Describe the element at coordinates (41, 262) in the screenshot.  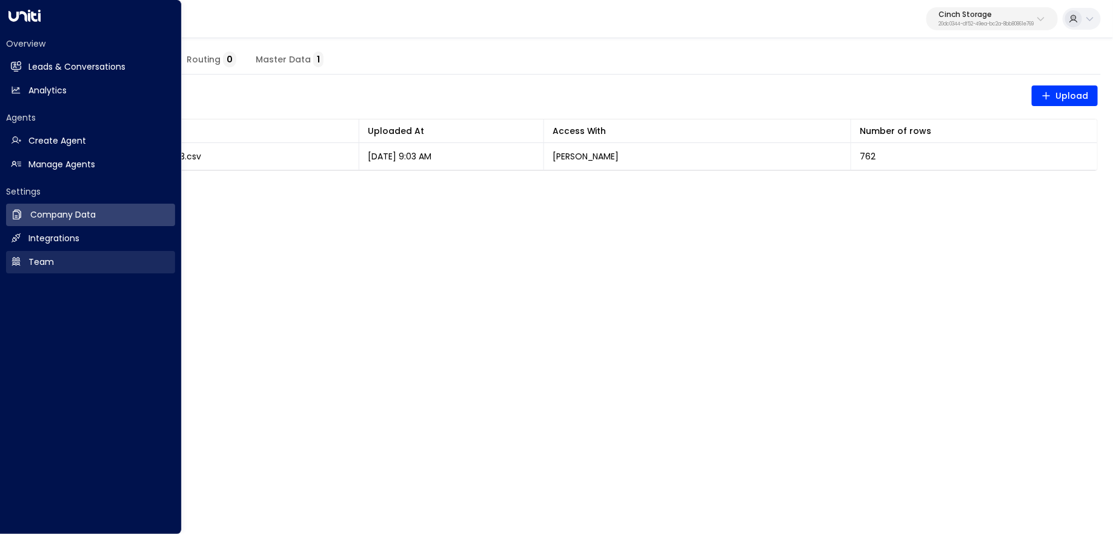
I see `h2: Team` at that location.